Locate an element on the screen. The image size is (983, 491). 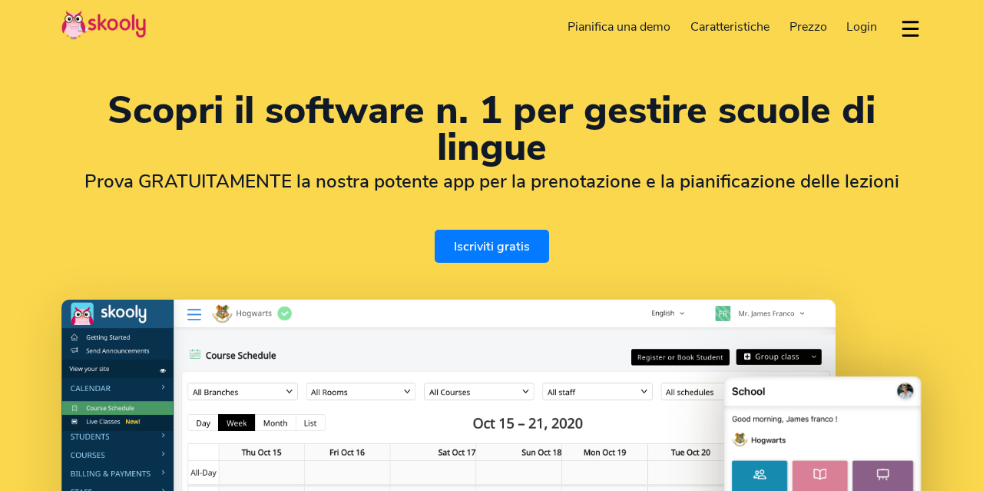
img: Skooly is located at coordinates (104, 25).